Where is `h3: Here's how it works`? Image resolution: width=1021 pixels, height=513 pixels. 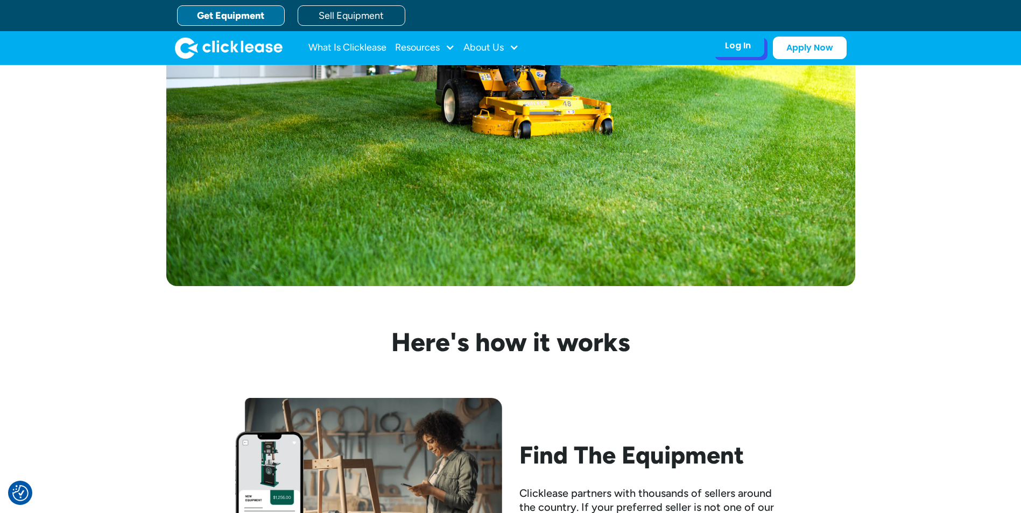
h3: Here's how it works is located at coordinates (511, 342).